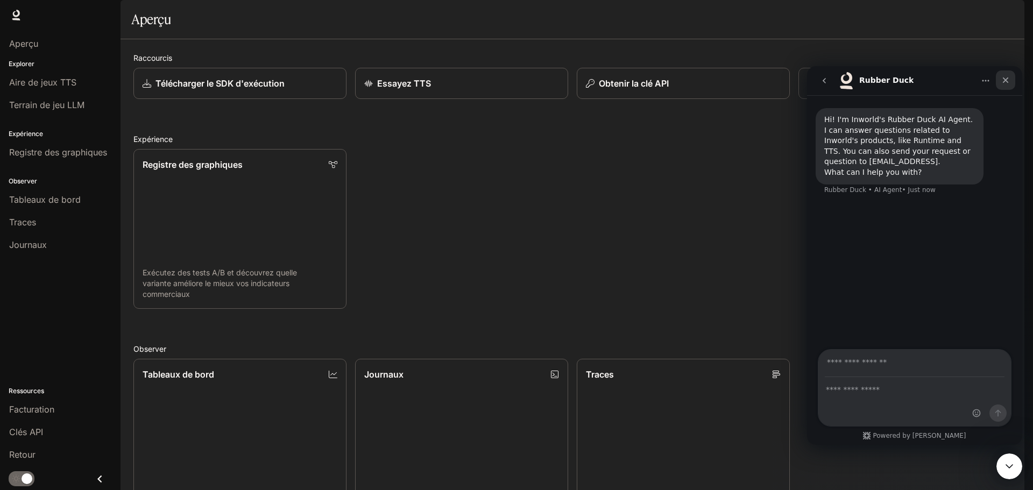 Image resolution: width=1033 pixels, height=490 pixels. What do you see at coordinates (108, 321) in the screenshot?
I see `textarea: Ask a question…` at bounding box center [108, 321].